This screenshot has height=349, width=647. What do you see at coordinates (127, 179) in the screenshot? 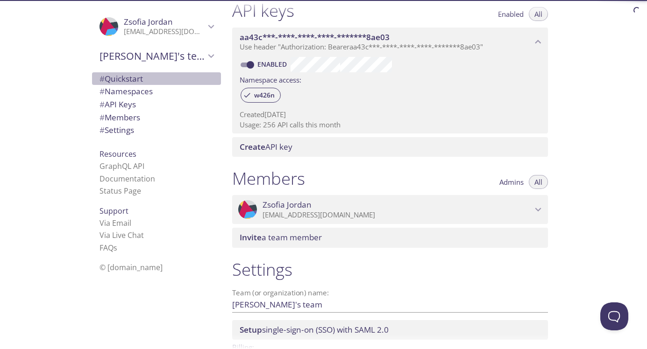
I see `a: Documentation` at bounding box center [127, 179].